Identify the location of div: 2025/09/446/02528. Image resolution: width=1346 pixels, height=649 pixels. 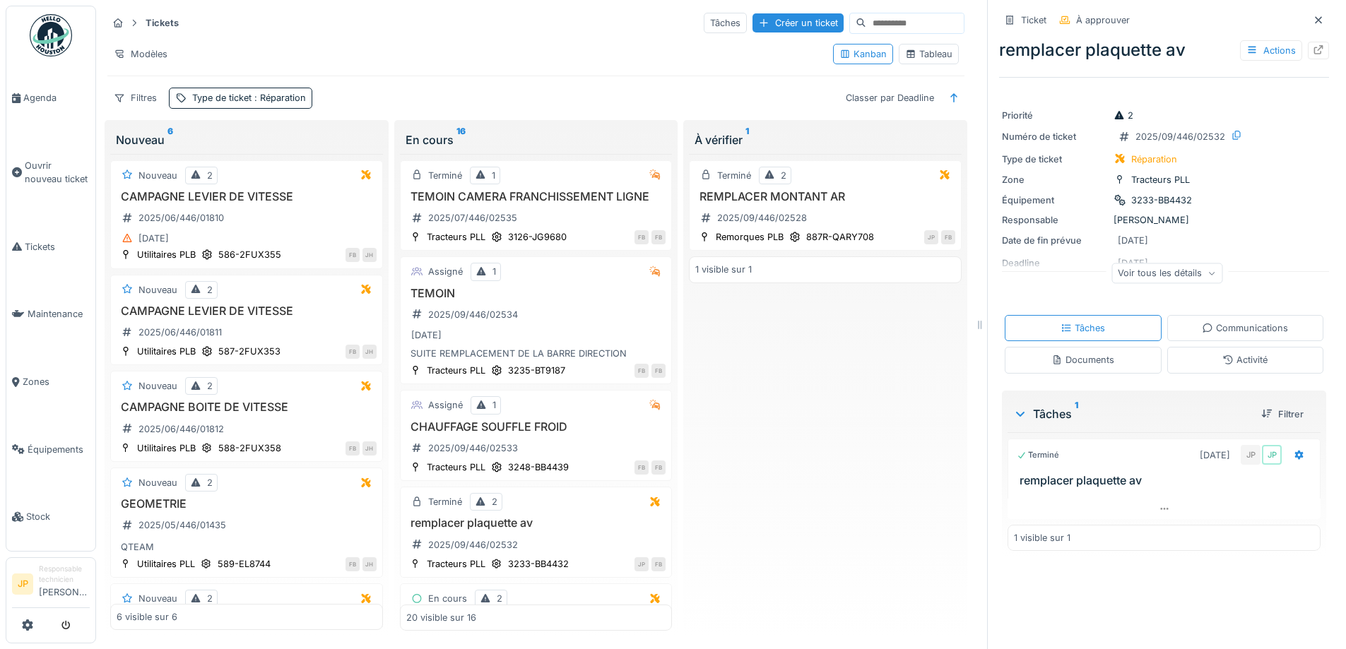
(762, 218).